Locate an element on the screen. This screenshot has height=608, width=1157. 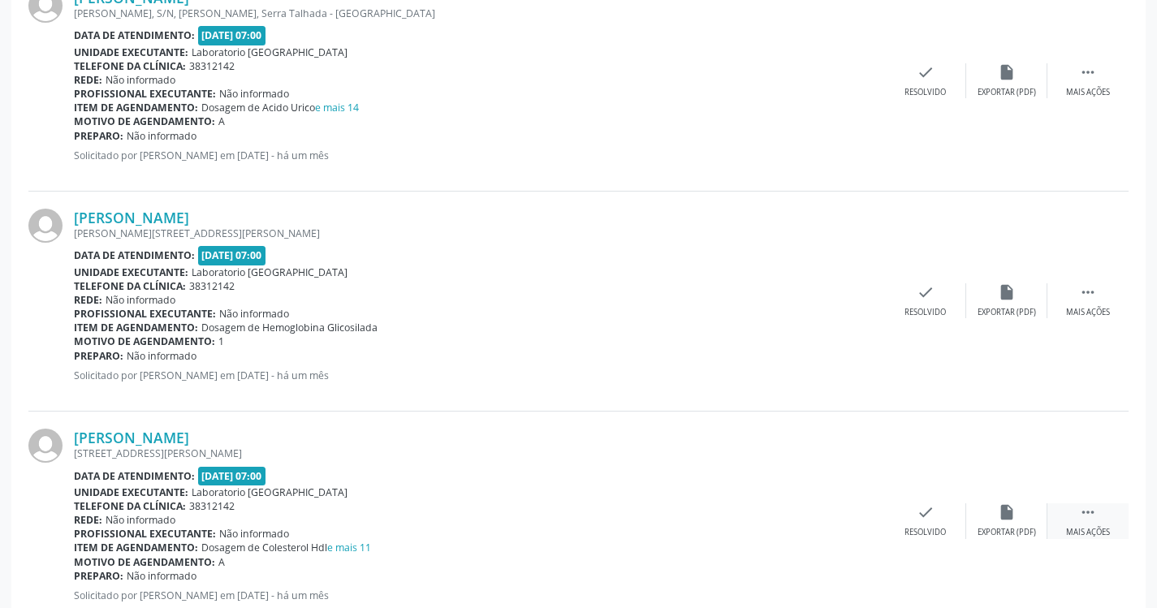
a: e mais 14 is located at coordinates (337, 107).